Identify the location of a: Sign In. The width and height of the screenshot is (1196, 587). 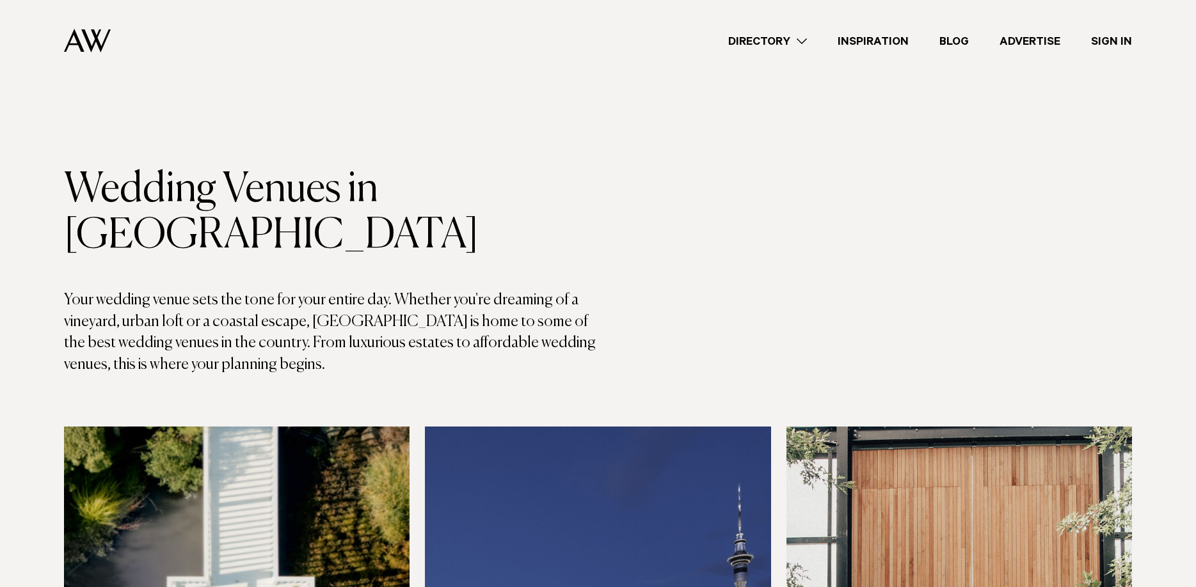
(1112, 41).